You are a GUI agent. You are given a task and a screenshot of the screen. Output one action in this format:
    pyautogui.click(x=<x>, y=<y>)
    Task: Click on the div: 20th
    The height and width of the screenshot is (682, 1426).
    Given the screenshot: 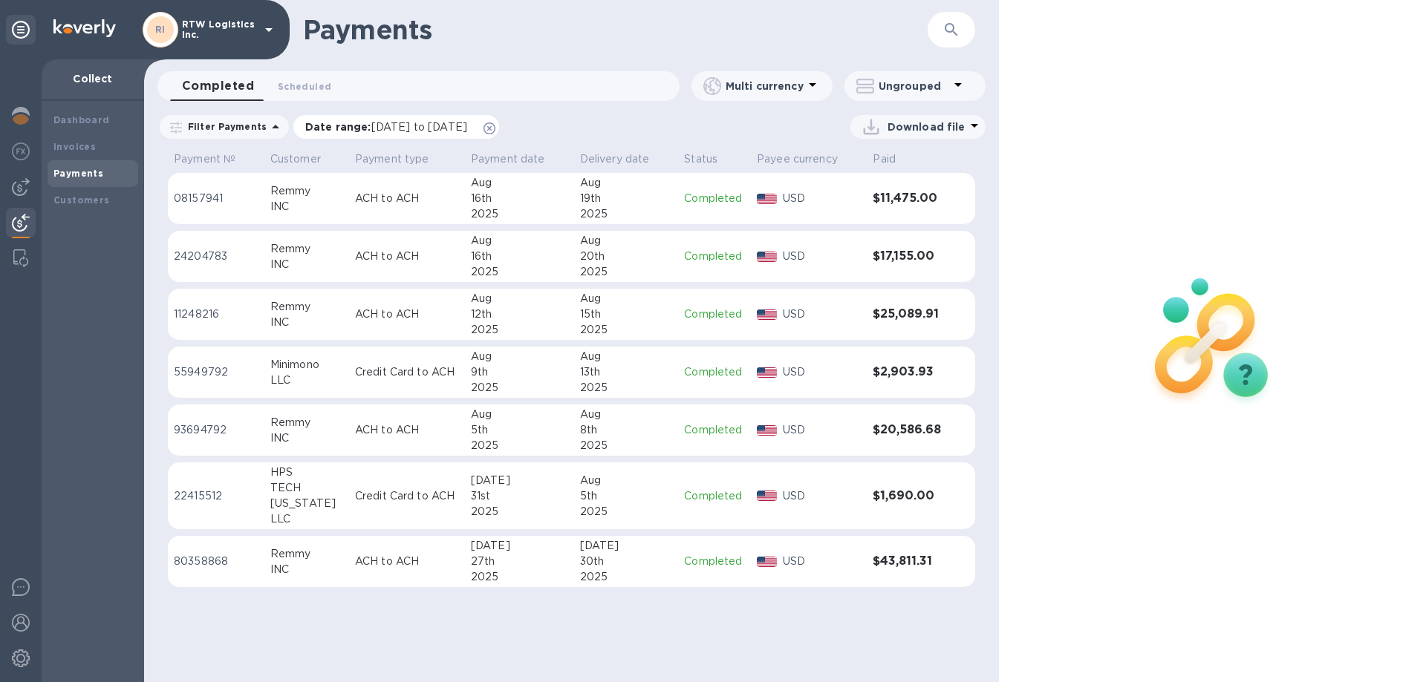 What is the action you would take?
    pyautogui.click(x=626, y=256)
    